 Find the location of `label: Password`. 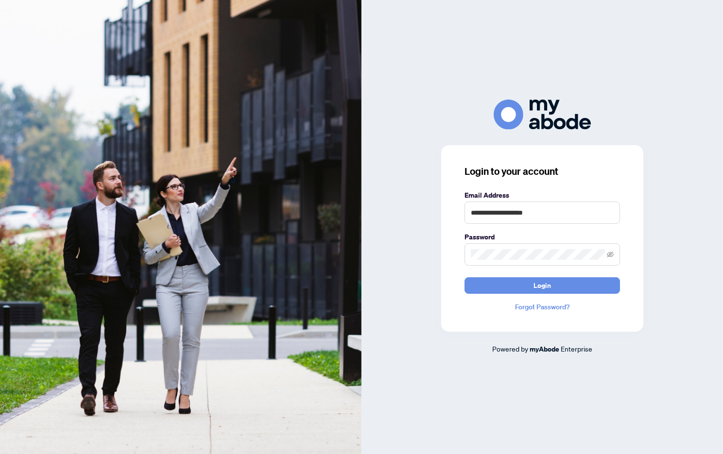

label: Password is located at coordinates (542, 237).